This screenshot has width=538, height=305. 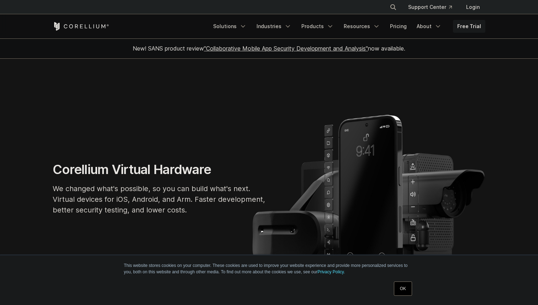 What do you see at coordinates (403, 289) in the screenshot?
I see `a: OK` at bounding box center [403, 289].